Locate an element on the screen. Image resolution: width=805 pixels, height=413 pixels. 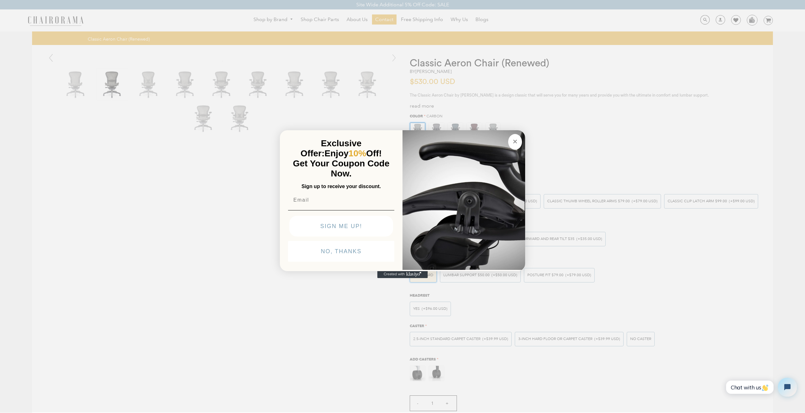
button: Close dialog is located at coordinates (515, 142).